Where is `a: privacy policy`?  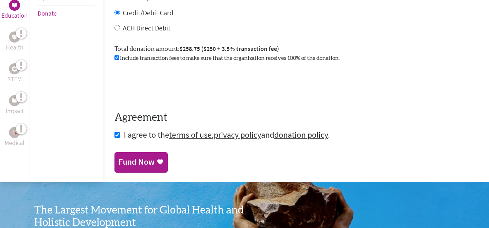
a: privacy policy is located at coordinates (237, 135).